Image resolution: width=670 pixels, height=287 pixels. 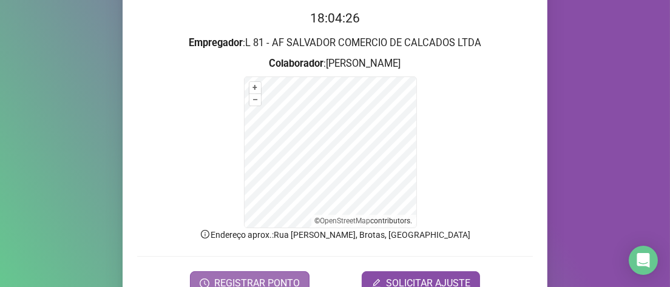 What do you see at coordinates (335, 43) in the screenshot?
I see `h3: : L 81 - AF SALVADOR COMERCIO DE CALCADOS LTDA` at bounding box center [335, 43].